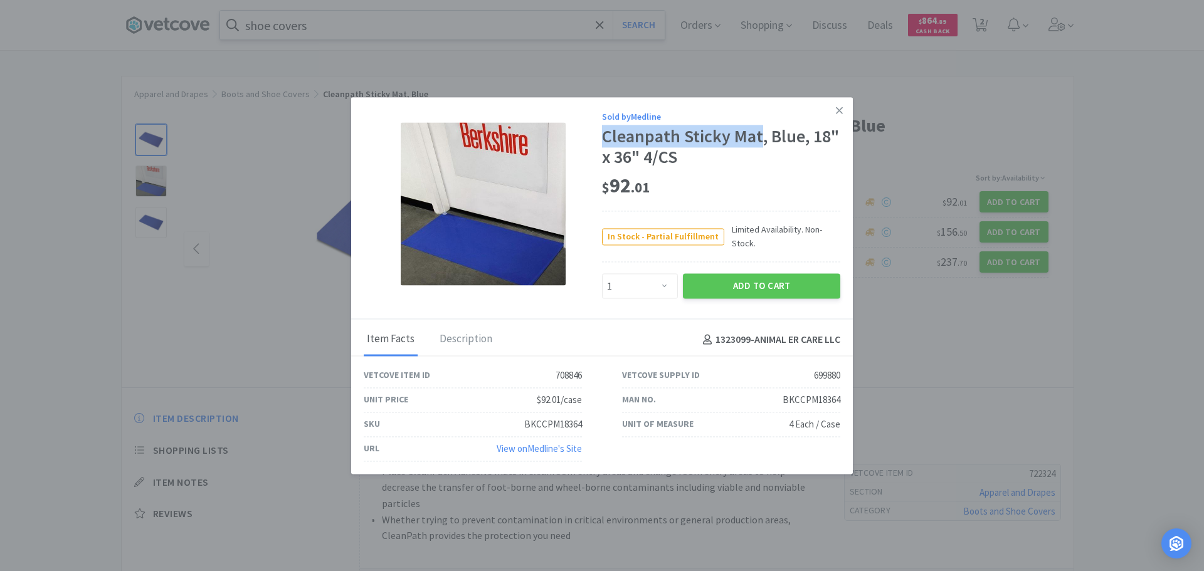  Describe the element at coordinates (371, 449) in the screenshot. I see `div: URL` at that location.